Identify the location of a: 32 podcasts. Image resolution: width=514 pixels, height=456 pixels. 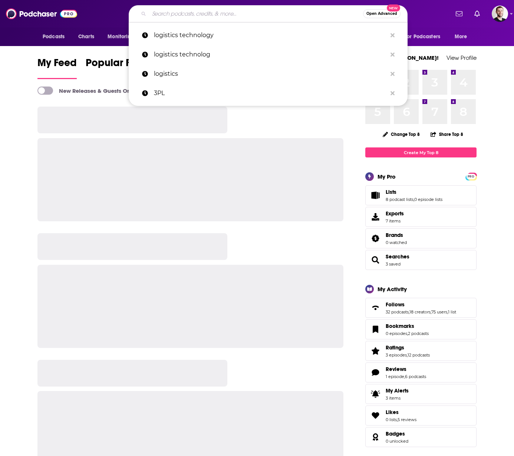
(397, 312).